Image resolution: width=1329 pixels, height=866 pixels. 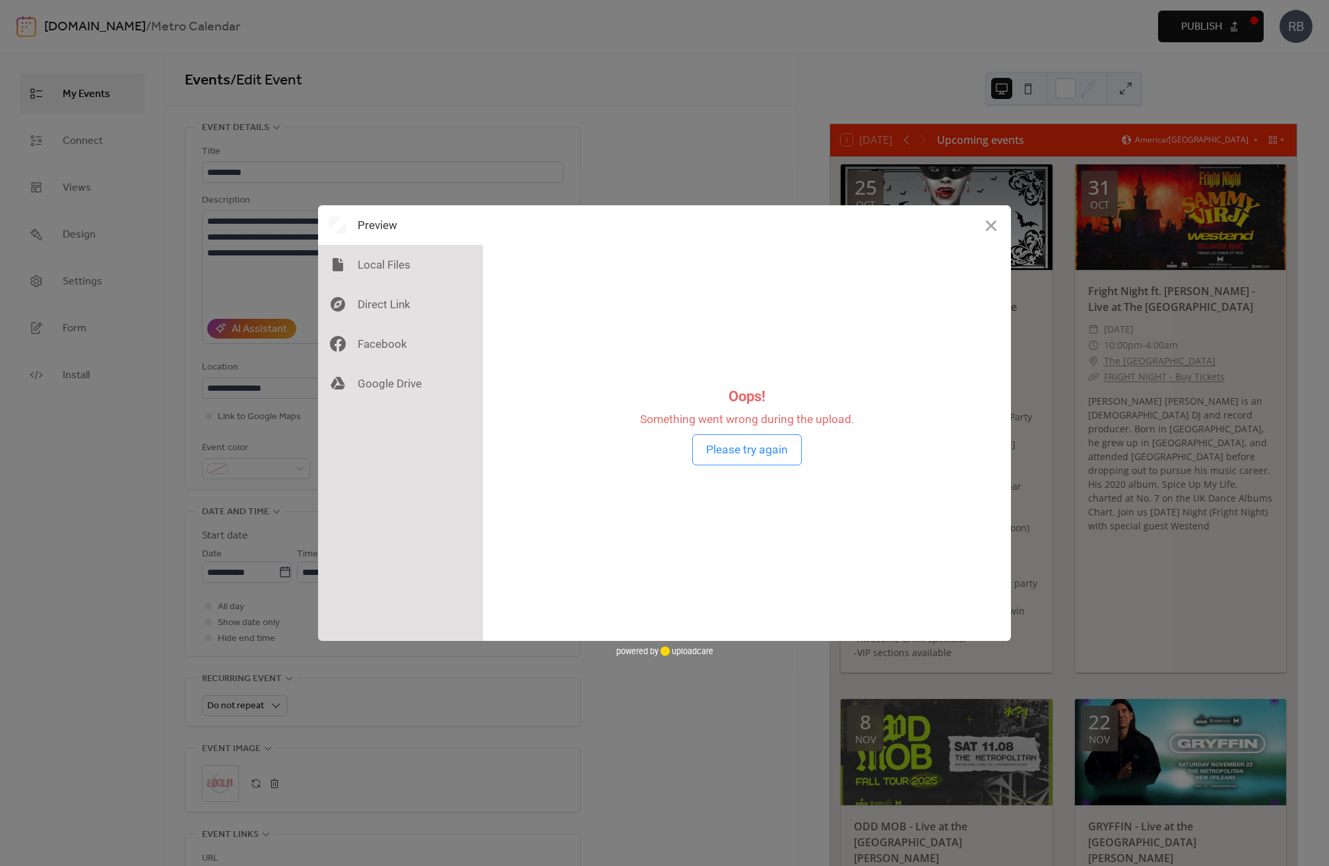 What do you see at coordinates (401, 265) in the screenshot?
I see `div: Local Files` at bounding box center [401, 265].